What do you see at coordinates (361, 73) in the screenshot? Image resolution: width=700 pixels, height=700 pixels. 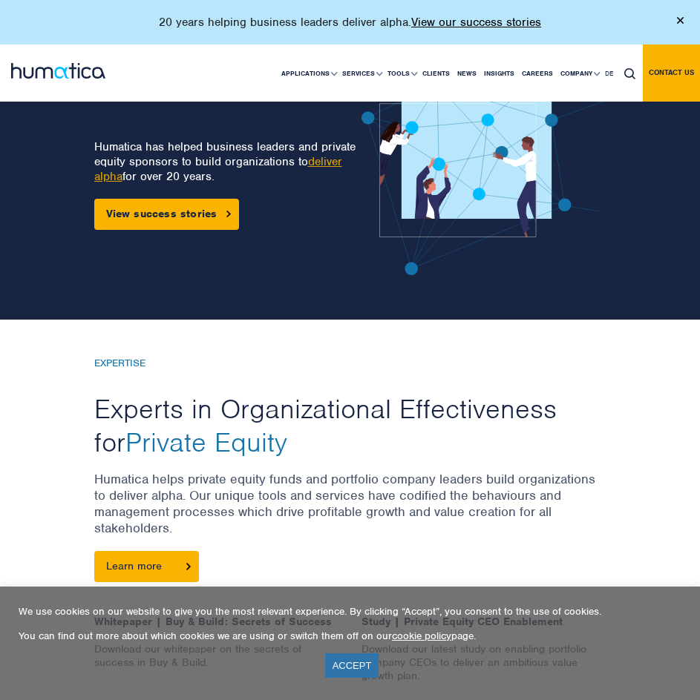 I see `a: Services` at bounding box center [361, 73].